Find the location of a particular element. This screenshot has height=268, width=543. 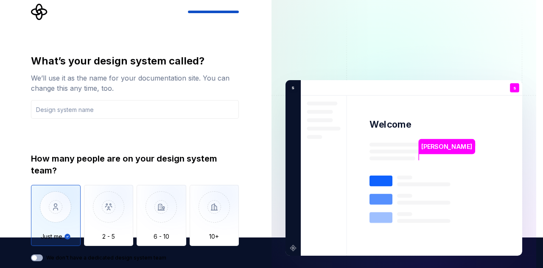

div: What’s your design system called? is located at coordinates (135, 61).